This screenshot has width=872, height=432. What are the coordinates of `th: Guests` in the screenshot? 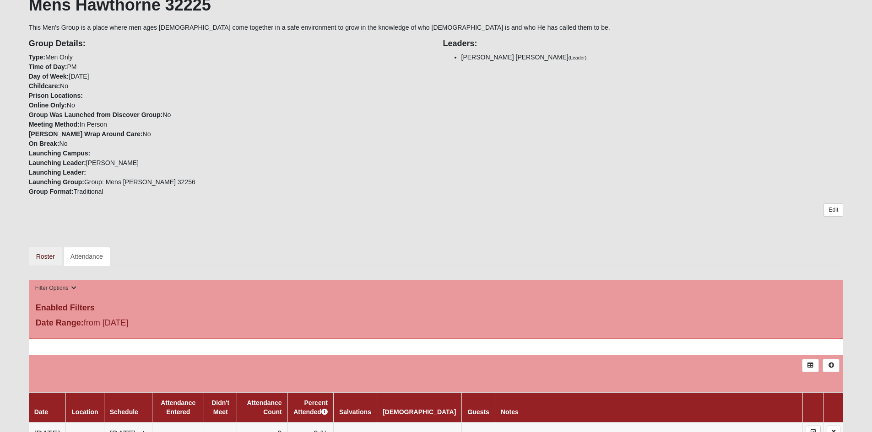 It's located at (478, 408).